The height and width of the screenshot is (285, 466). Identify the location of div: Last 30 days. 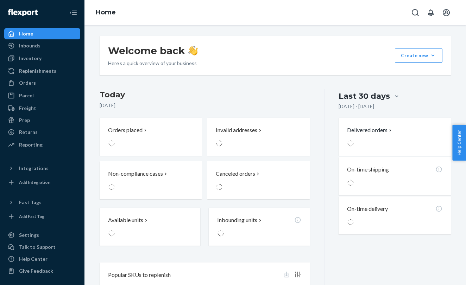
(364, 96).